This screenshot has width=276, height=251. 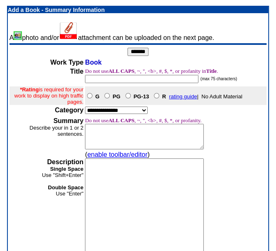 What do you see at coordinates (66, 169) in the screenshot?
I see `b: Single Space` at bounding box center [66, 169].